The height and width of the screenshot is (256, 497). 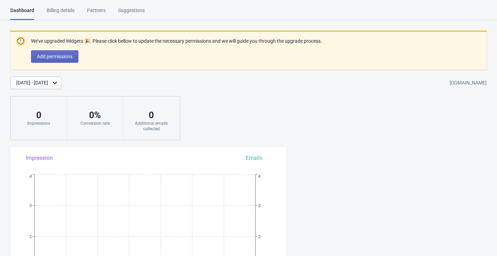 I want to click on div: Billing details, so click(x=60, y=13).